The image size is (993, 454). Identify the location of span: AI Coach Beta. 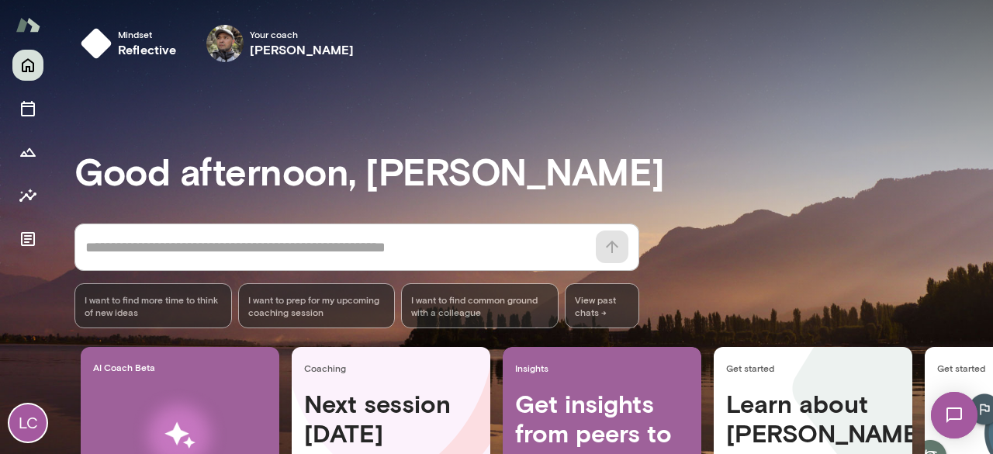
(183, 367).